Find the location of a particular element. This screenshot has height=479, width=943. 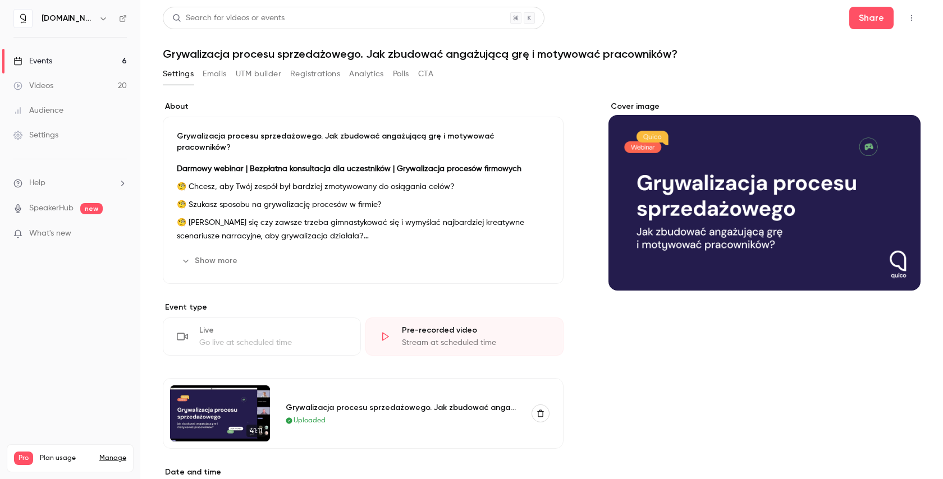

button: Analytics is located at coordinates (367, 74).